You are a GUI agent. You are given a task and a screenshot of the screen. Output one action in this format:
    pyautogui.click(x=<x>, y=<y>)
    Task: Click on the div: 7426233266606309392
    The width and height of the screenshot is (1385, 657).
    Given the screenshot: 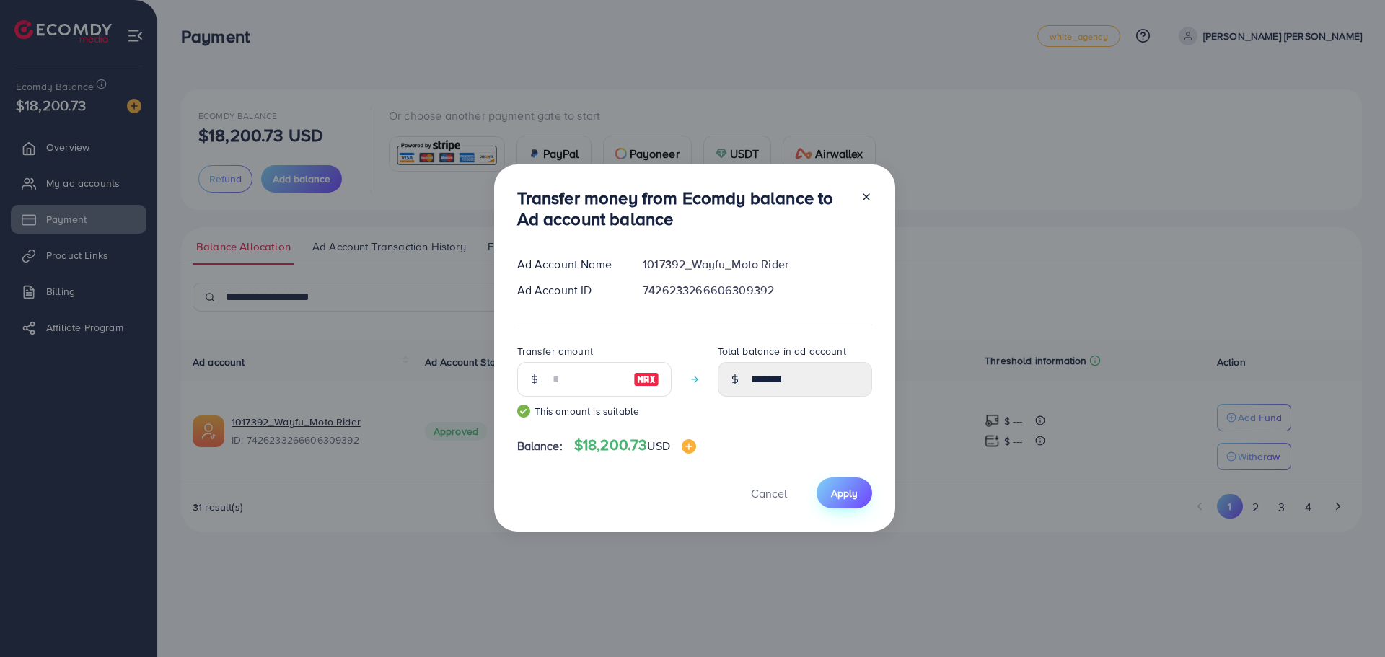 What is the action you would take?
    pyautogui.click(x=757, y=290)
    